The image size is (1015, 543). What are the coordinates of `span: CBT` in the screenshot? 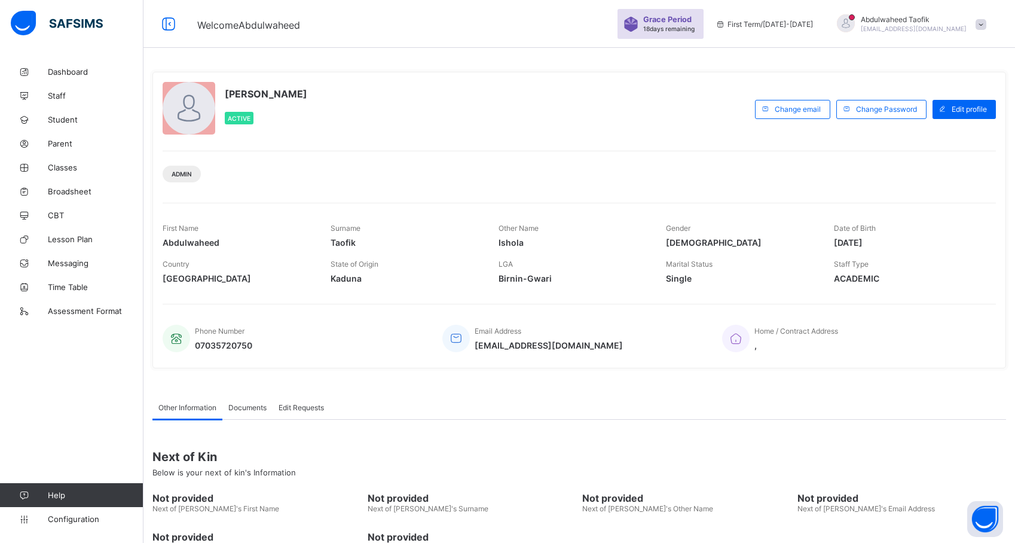 It's located at (96, 215).